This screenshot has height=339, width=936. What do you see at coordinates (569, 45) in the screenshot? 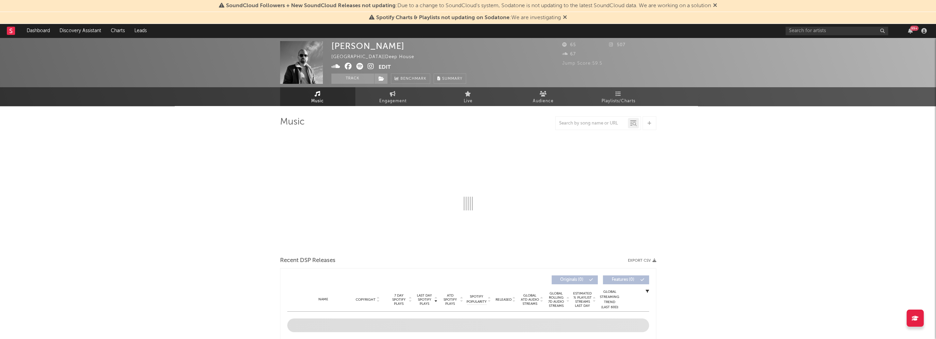
I see `span: 65` at bounding box center [569, 45].